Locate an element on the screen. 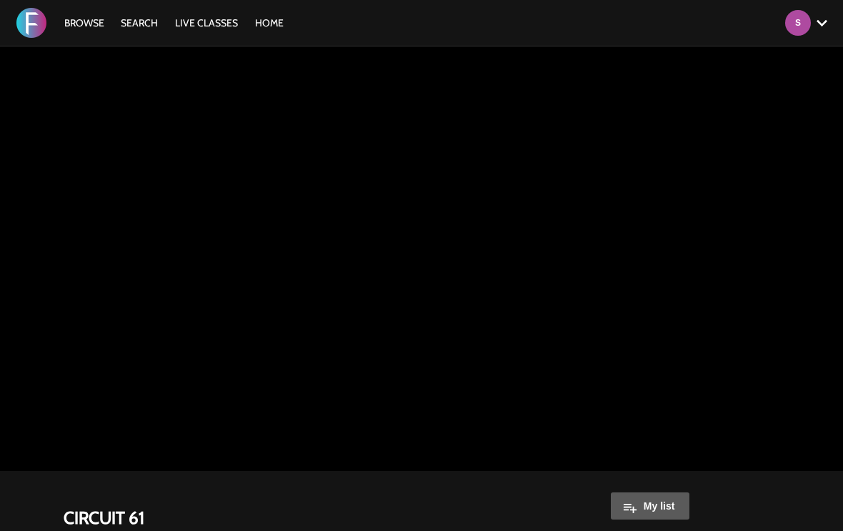 This screenshot has height=531, width=843. button: My list is located at coordinates (650, 506).